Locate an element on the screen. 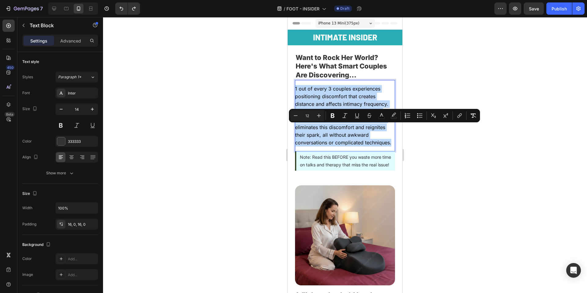 Image resolution: width=587 pixels, height=293 pixels. span: Save is located at coordinates (534, 9).